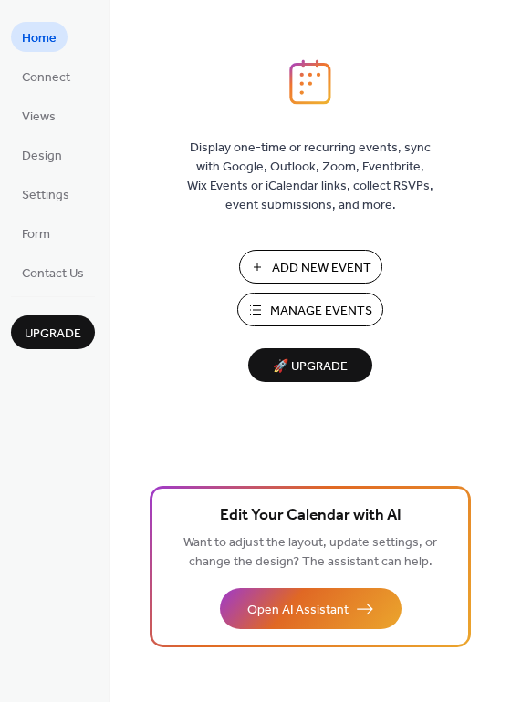  I want to click on button: Open AI Assistant, so click(310, 608).